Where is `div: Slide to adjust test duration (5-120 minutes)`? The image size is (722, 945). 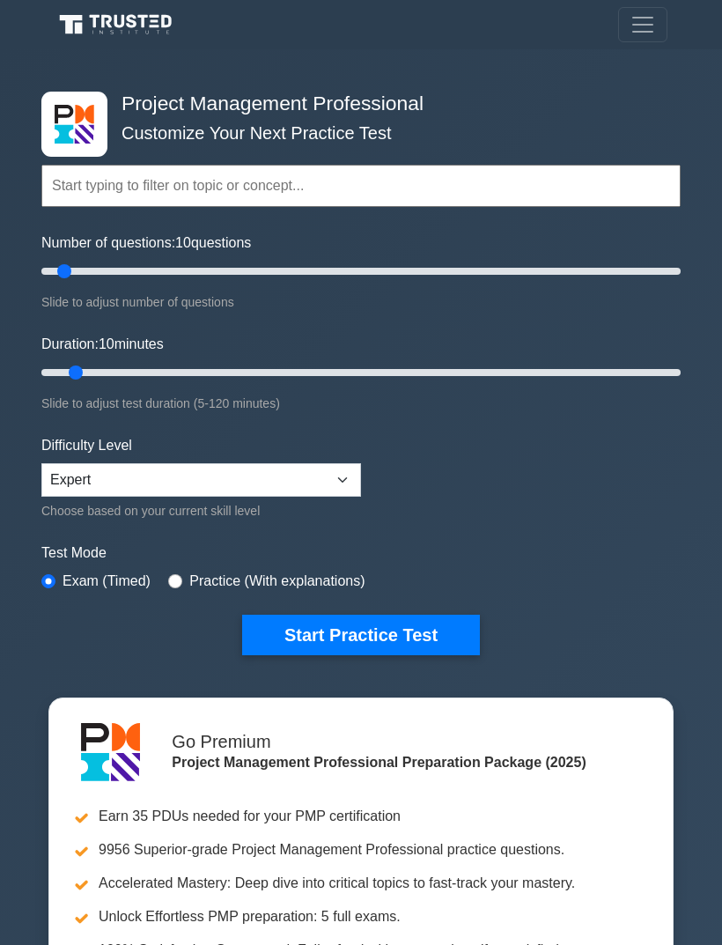 div: Slide to adjust test duration (5-120 minutes) is located at coordinates (361, 403).